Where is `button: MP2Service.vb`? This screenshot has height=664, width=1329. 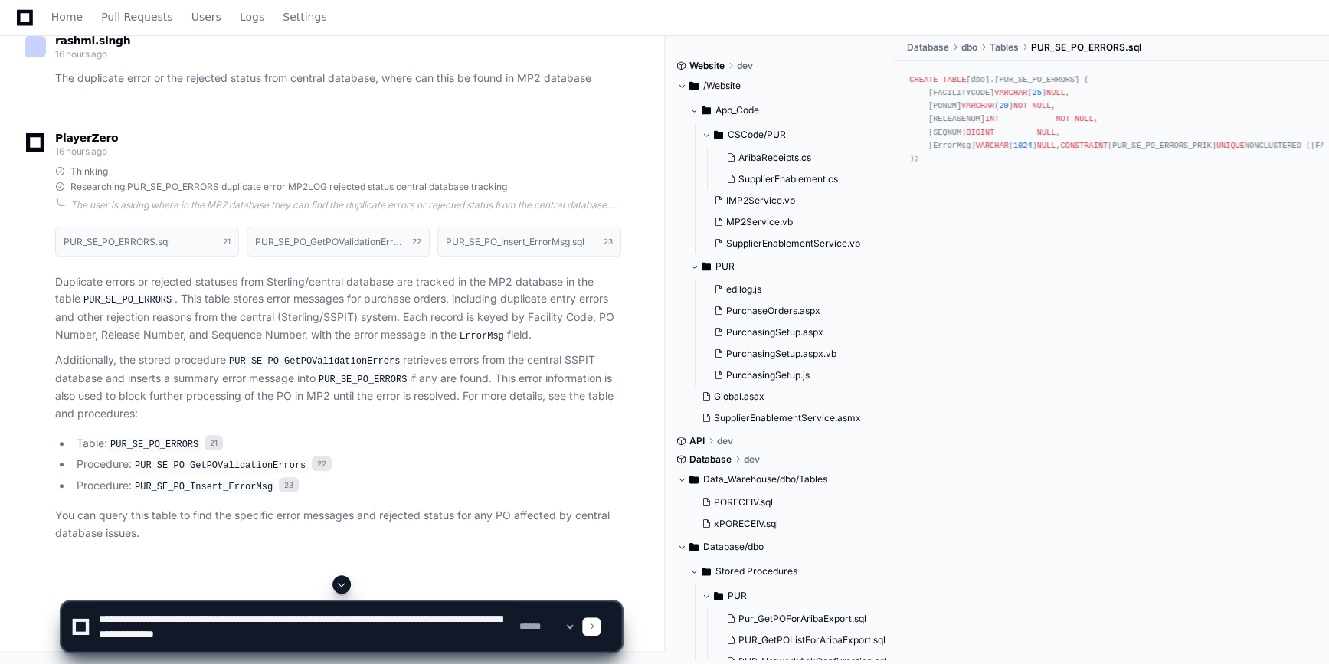 button: MP2Service.vb is located at coordinates (791, 222).